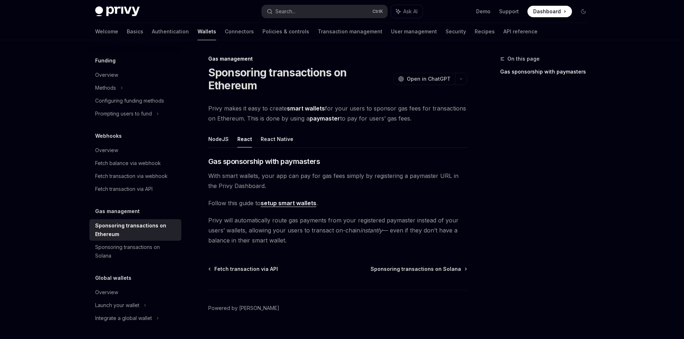 This screenshot has height=339, width=684. Describe the element at coordinates (520, 32) in the screenshot. I see `a: API reference` at that location.